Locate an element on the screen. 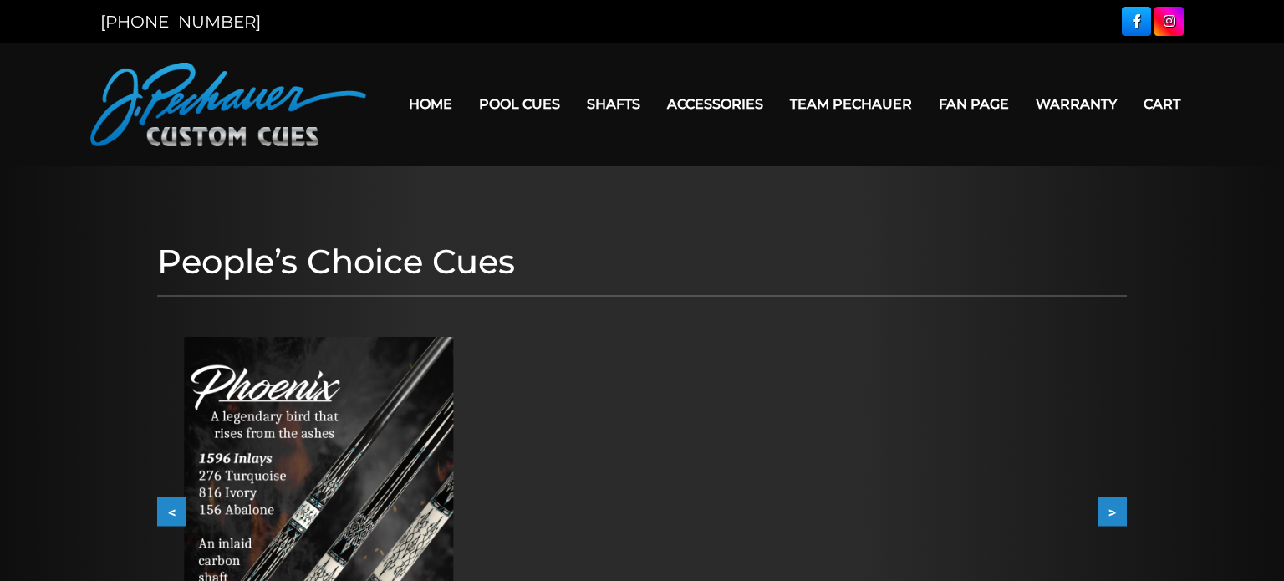 Image resolution: width=1284 pixels, height=581 pixels. a: Fan Page is located at coordinates (974, 104).